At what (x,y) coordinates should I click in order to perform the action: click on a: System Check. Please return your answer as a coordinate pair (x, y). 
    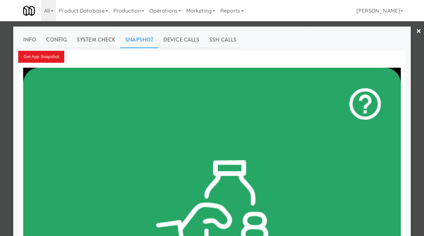
    Looking at the image, I should click on (96, 40).